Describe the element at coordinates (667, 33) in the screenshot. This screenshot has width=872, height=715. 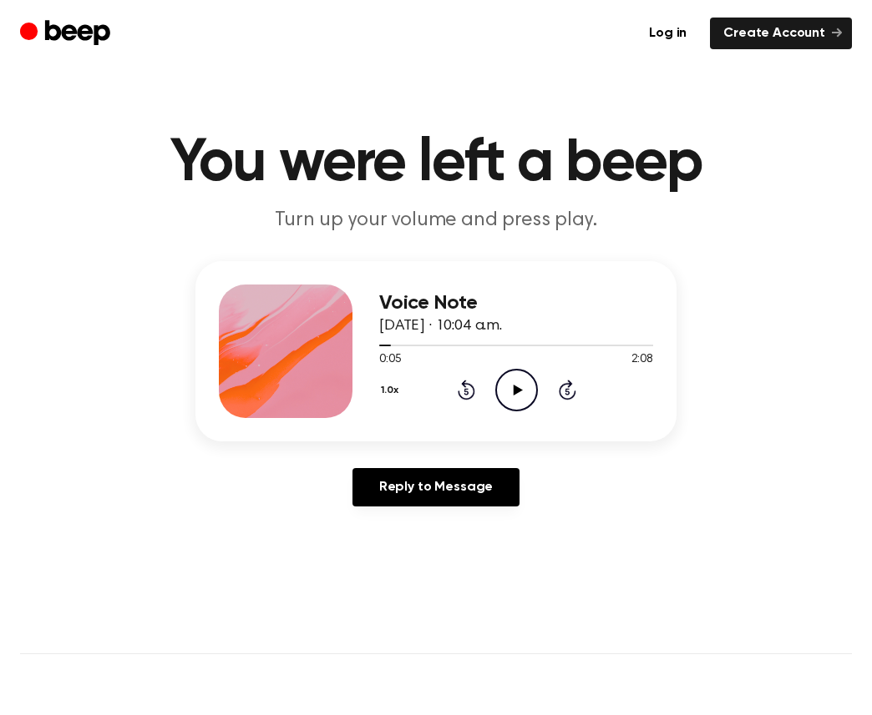
I see `a: Log in` at that location.